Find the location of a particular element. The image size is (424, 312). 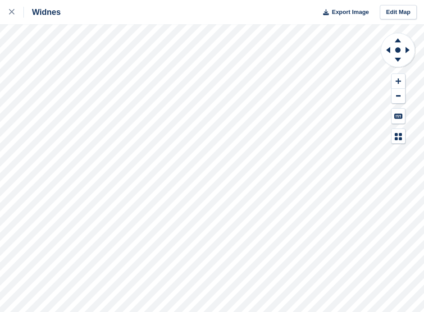

button: Zoom Out is located at coordinates (398, 96).